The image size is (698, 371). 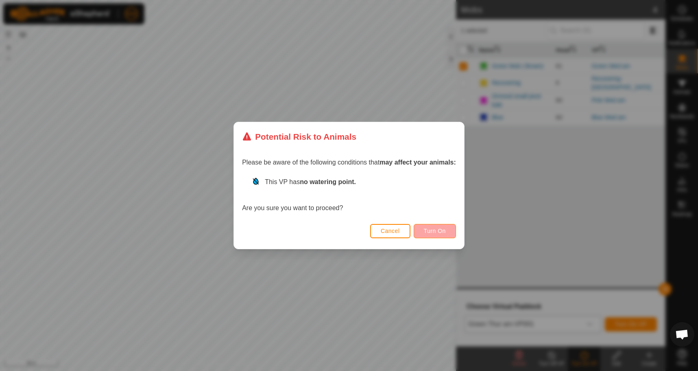 I want to click on button: Cancel, so click(x=390, y=231).